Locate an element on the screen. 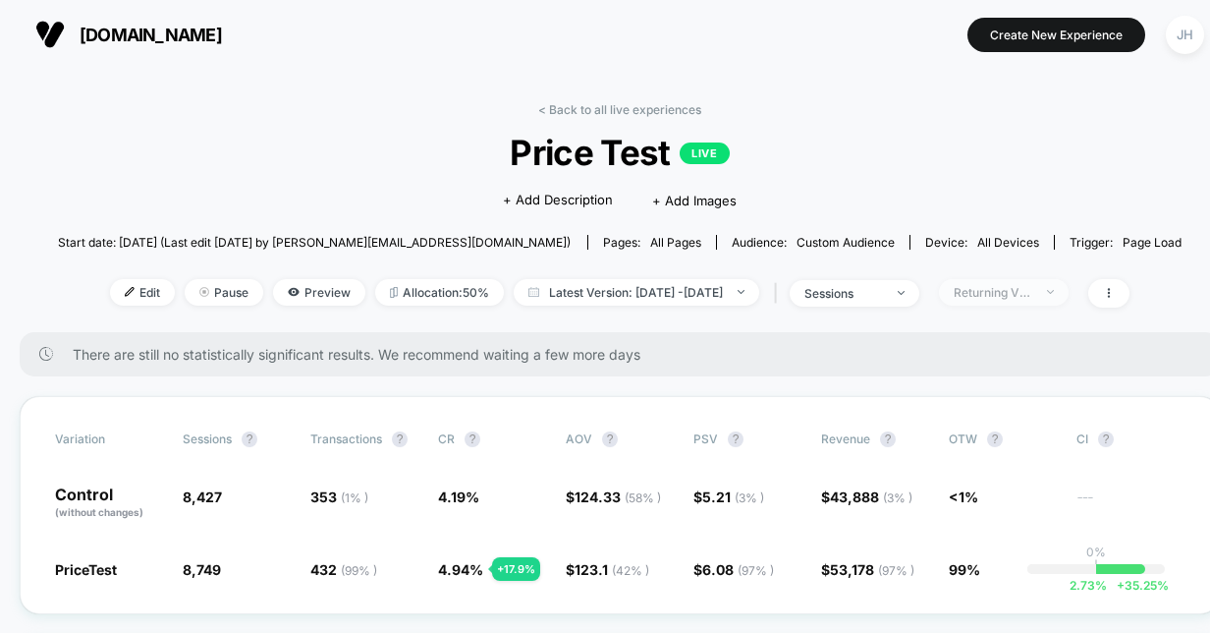 This screenshot has width=1210, height=633. p: 0% is located at coordinates (1096, 551).